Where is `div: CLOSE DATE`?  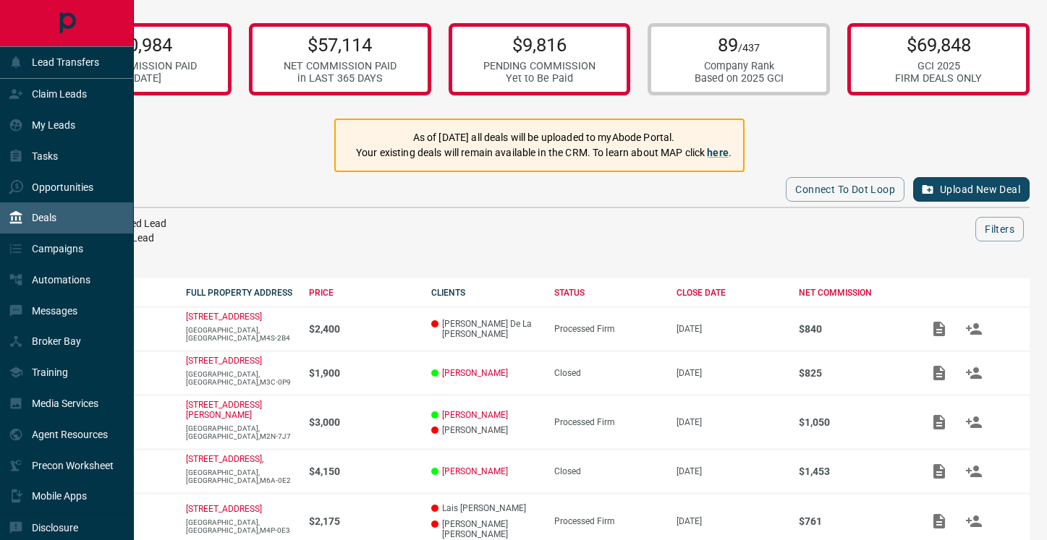 div: CLOSE DATE is located at coordinates (730, 293).